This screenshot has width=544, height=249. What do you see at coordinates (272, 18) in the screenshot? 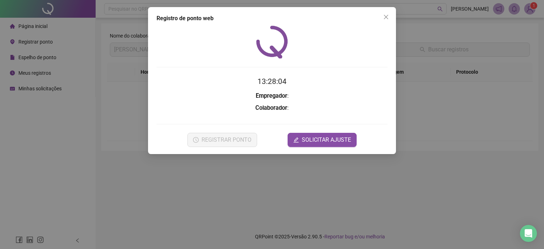
I see `div: Registro de ponto web` at bounding box center [272, 18].